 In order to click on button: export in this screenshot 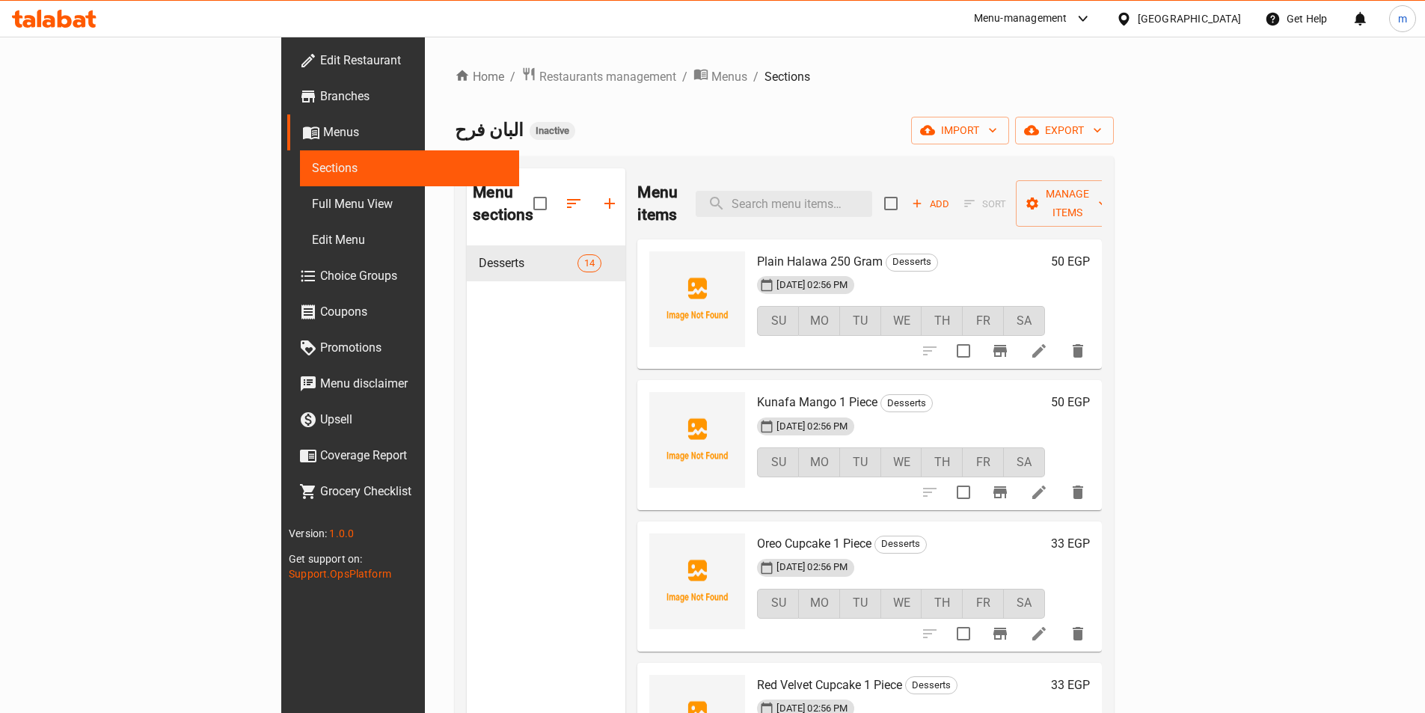, I will do `click(1065, 130)`.